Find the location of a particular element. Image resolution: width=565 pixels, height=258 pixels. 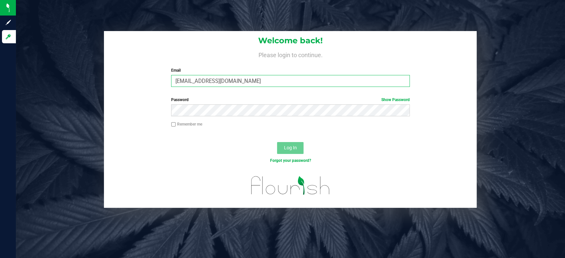

label: Remember me is located at coordinates (187, 124).